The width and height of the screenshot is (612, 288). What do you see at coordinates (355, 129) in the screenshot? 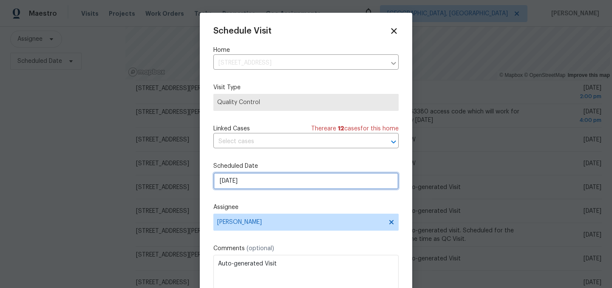
I see `span: There are case s for this home` at bounding box center [355, 129].